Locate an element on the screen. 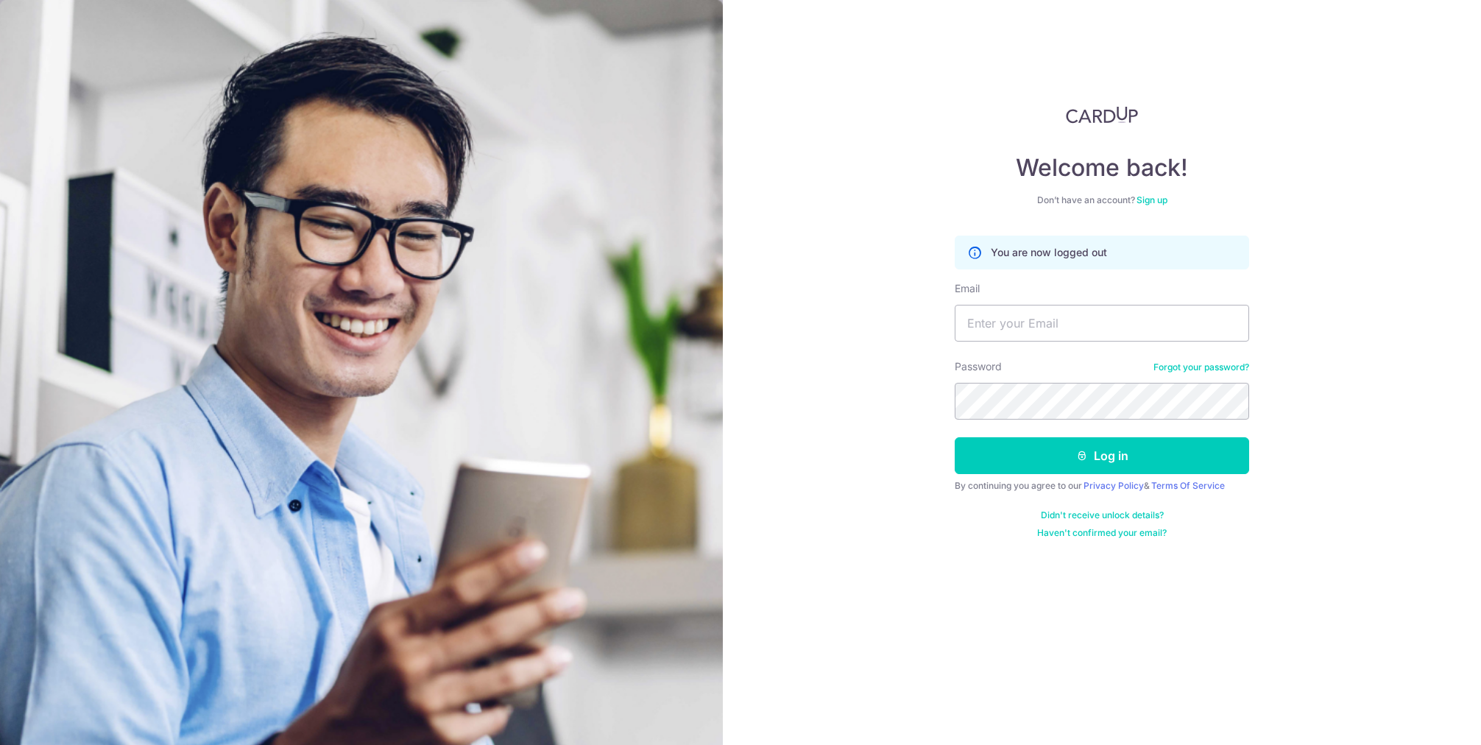 The width and height of the screenshot is (1481, 745). a: Terms Of Service is located at coordinates (1188, 485).